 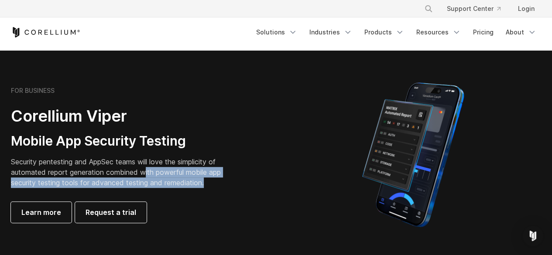 What do you see at coordinates (123, 116) in the screenshot?
I see `h2: Corellium Viper` at bounding box center [123, 116].